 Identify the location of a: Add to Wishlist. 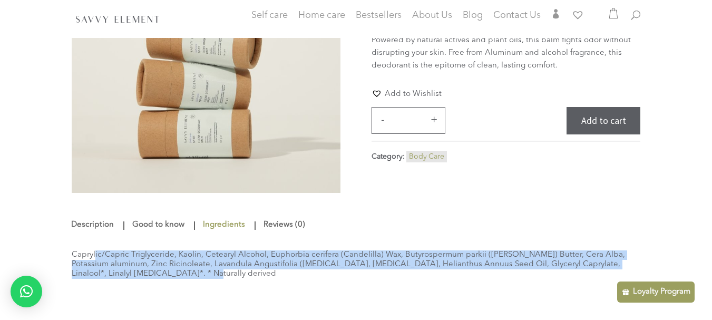
(407, 93).